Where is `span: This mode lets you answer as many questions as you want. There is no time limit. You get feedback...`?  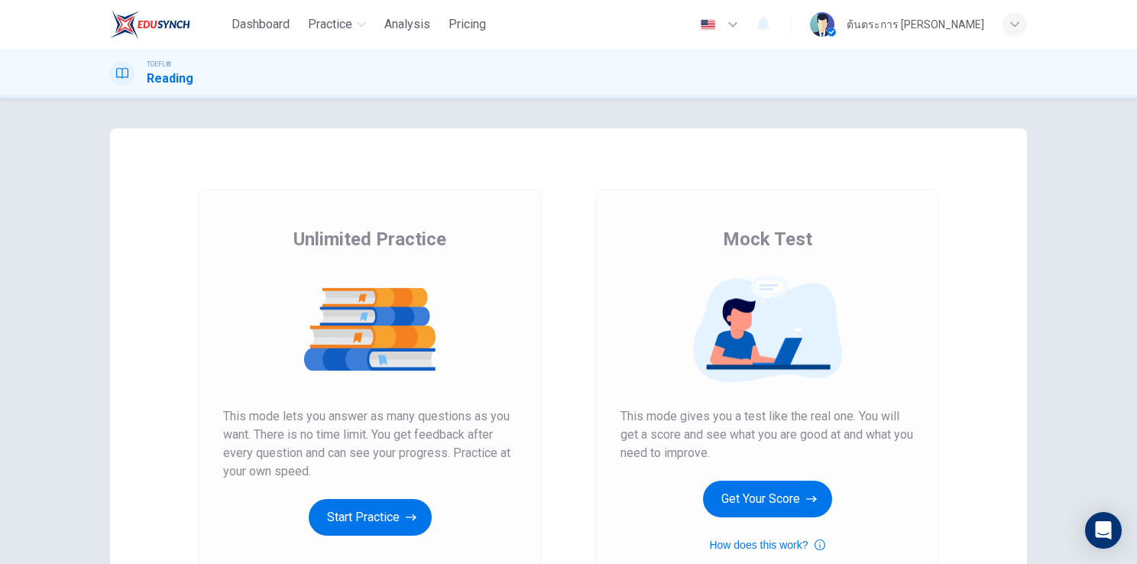 span: This mode lets you answer as many questions as you want. There is no time limit. You get feedback... is located at coordinates (370, 444).